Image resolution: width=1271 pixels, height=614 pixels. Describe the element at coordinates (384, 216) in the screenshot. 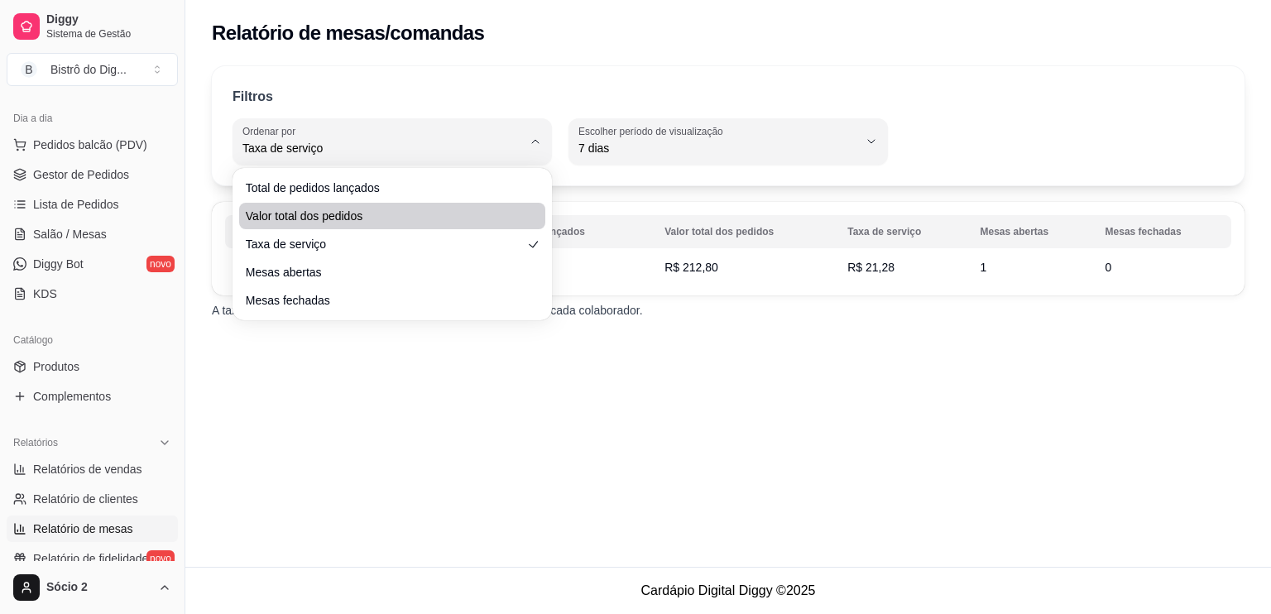

I see `span: Valor total dos pedidos` at that location.